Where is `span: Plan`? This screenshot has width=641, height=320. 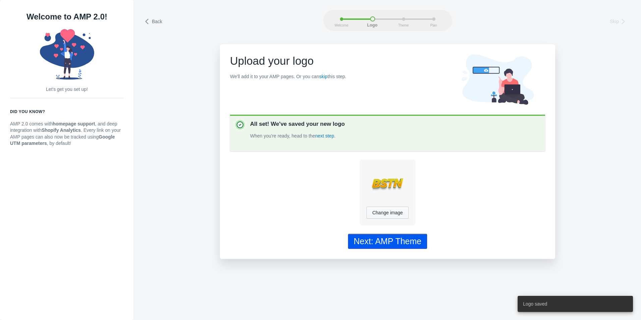 span: Plan is located at coordinates (434, 25).